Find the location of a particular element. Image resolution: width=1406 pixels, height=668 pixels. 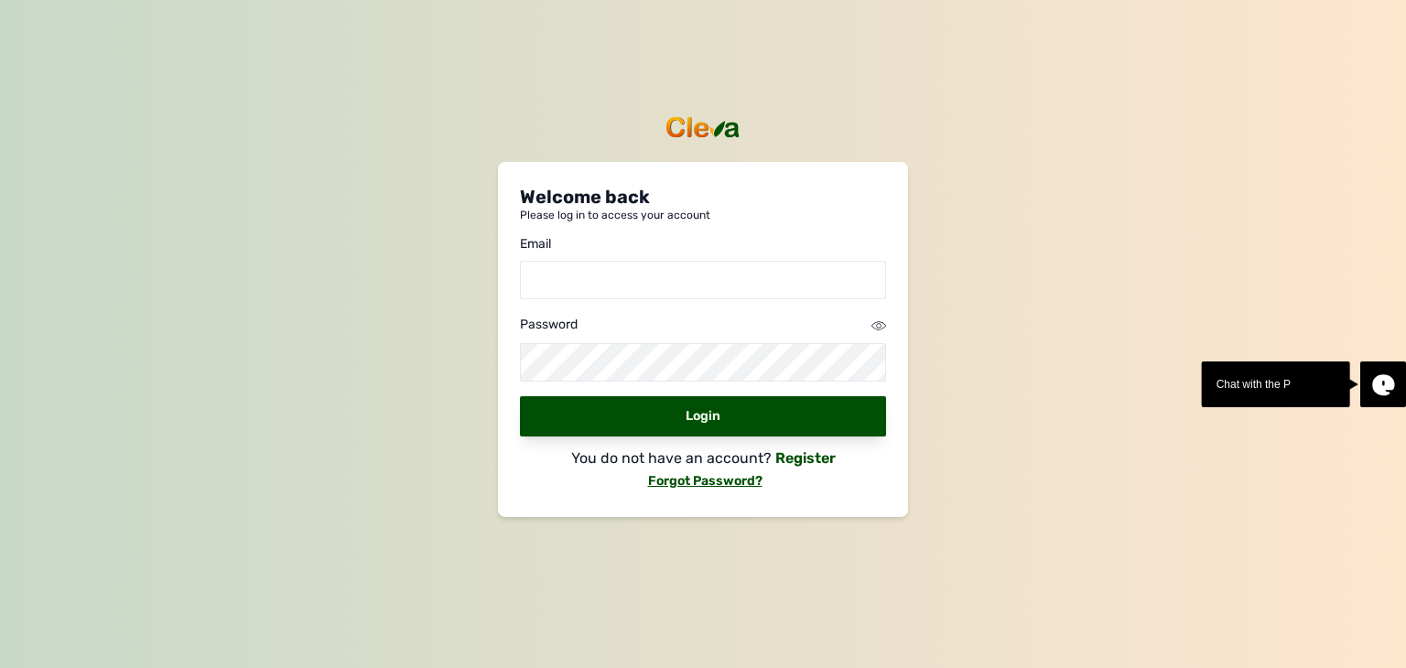

p: Welcome back is located at coordinates (703, 197).